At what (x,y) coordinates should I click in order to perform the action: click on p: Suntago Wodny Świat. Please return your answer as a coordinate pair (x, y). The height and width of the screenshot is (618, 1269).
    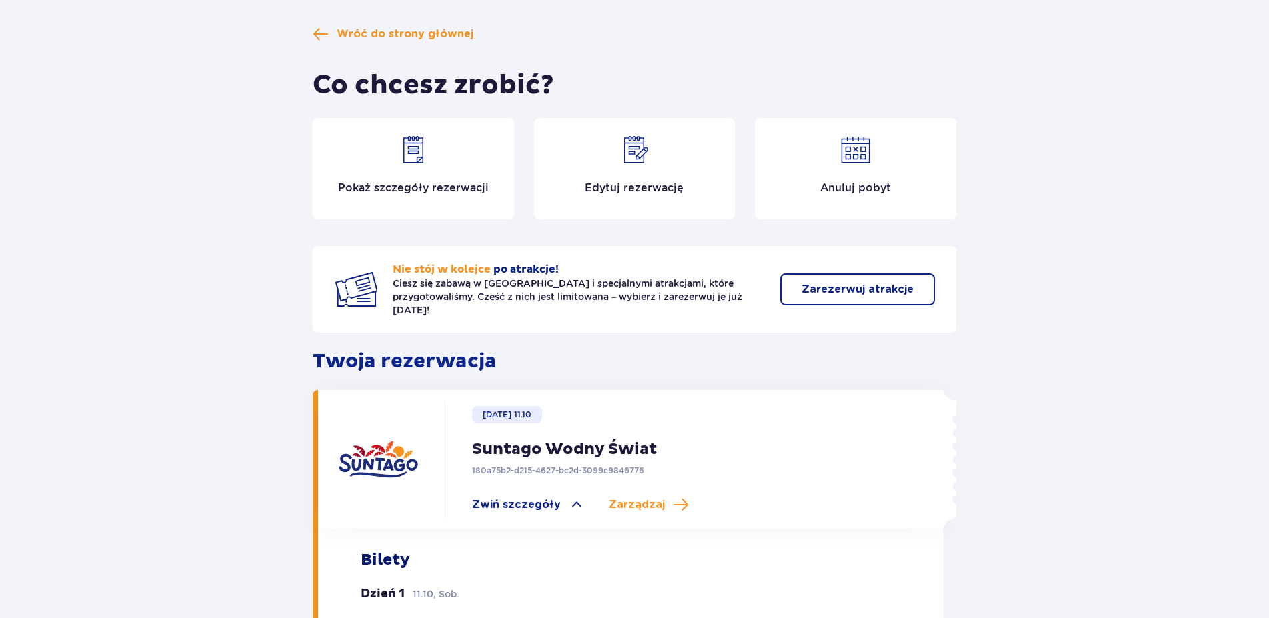
    Looking at the image, I should click on (564, 450).